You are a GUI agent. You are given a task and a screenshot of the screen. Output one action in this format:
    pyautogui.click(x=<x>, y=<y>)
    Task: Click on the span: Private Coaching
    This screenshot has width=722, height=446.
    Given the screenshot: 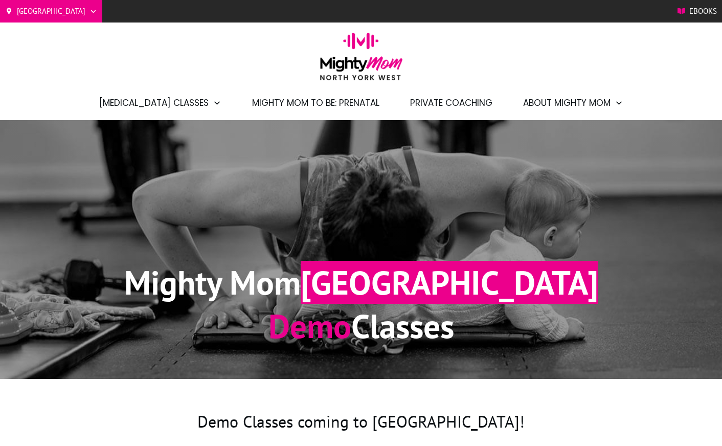 What is the action you would take?
    pyautogui.click(x=451, y=103)
    